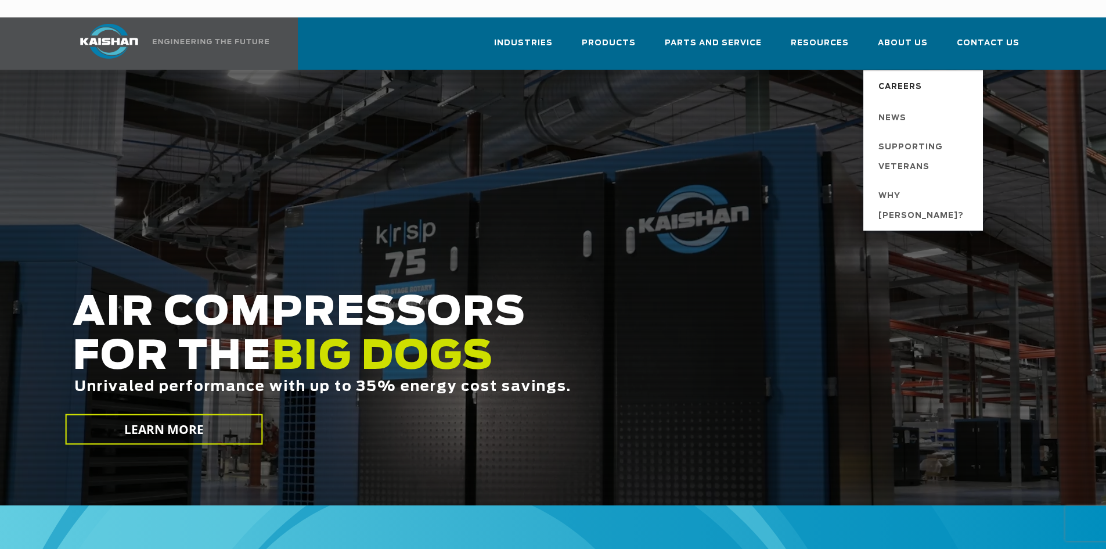  What do you see at coordinates (925, 157) in the screenshot?
I see `span: Supporting Veterans` at bounding box center [925, 157].